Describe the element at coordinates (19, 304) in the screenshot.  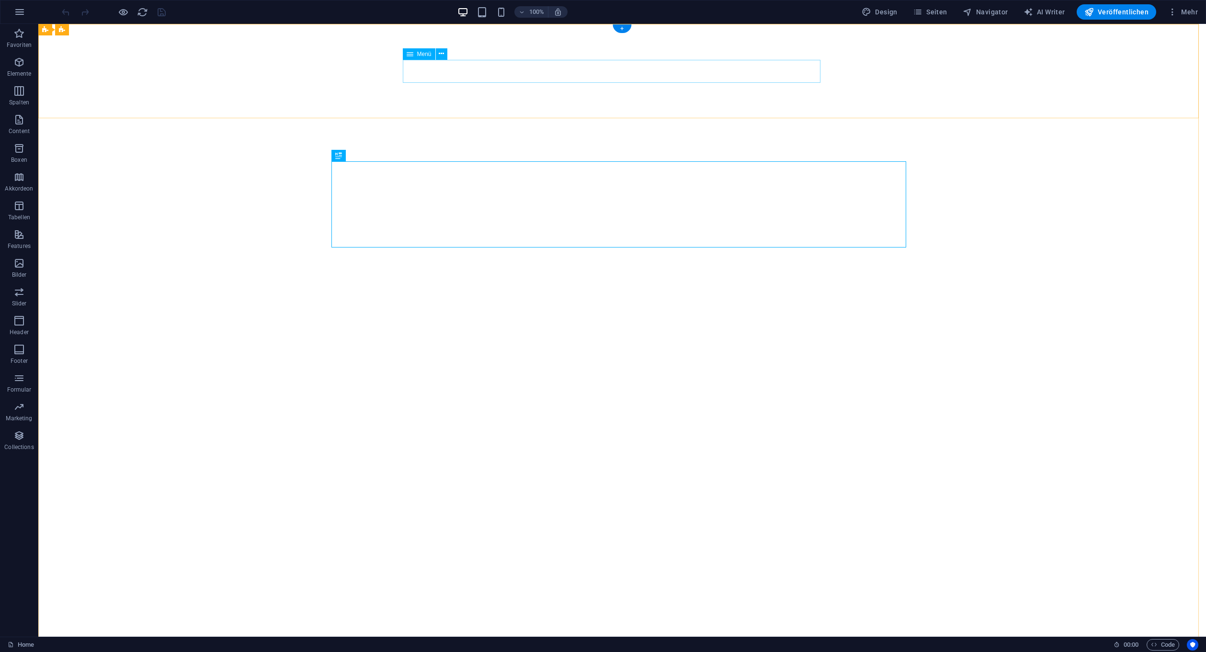
I see `p: Slider` at that location.